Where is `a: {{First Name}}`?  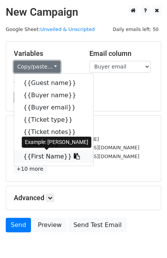
a: {{First Name}} is located at coordinates (54, 156).